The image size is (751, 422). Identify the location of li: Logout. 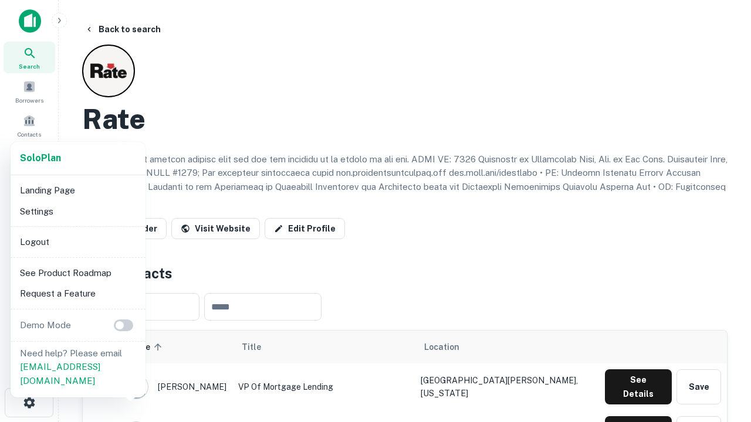
(78, 242).